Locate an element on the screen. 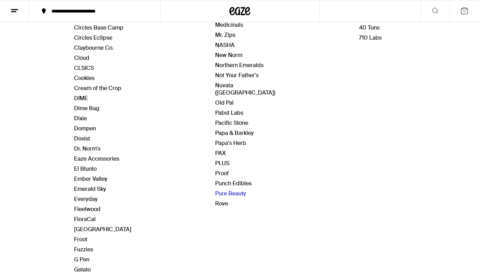  a: Claybourne Co. is located at coordinates (94, 48).